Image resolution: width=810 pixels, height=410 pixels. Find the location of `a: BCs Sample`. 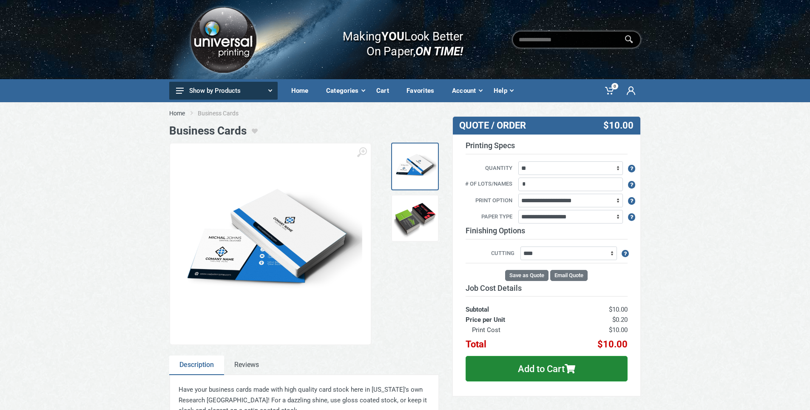

a: BCs Sample is located at coordinates (415, 166).